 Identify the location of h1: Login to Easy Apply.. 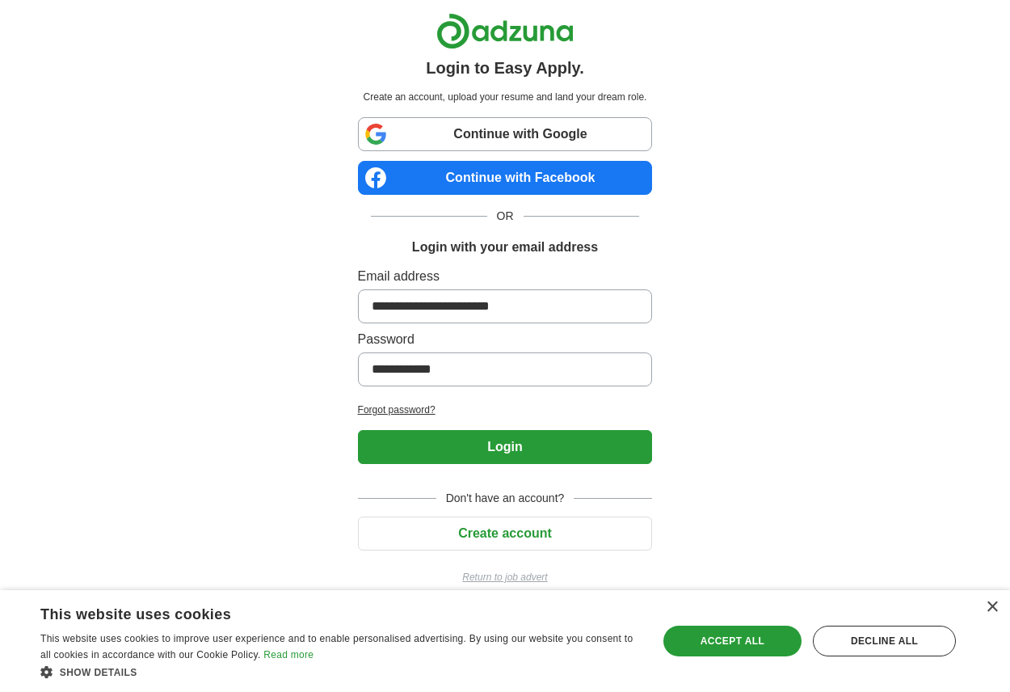
(505, 68).